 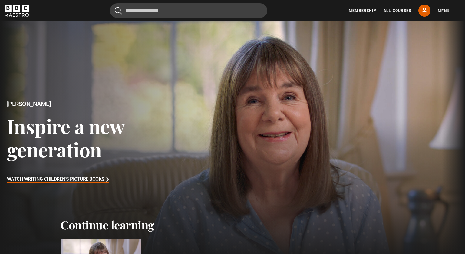 I want to click on button: Submit the search query, so click(x=118, y=11).